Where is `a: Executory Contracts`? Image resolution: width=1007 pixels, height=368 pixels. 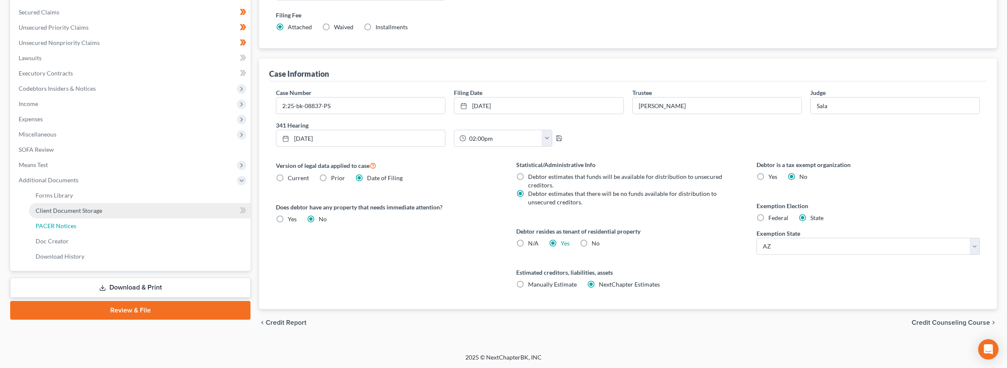 a: Executory Contracts is located at coordinates (131, 73).